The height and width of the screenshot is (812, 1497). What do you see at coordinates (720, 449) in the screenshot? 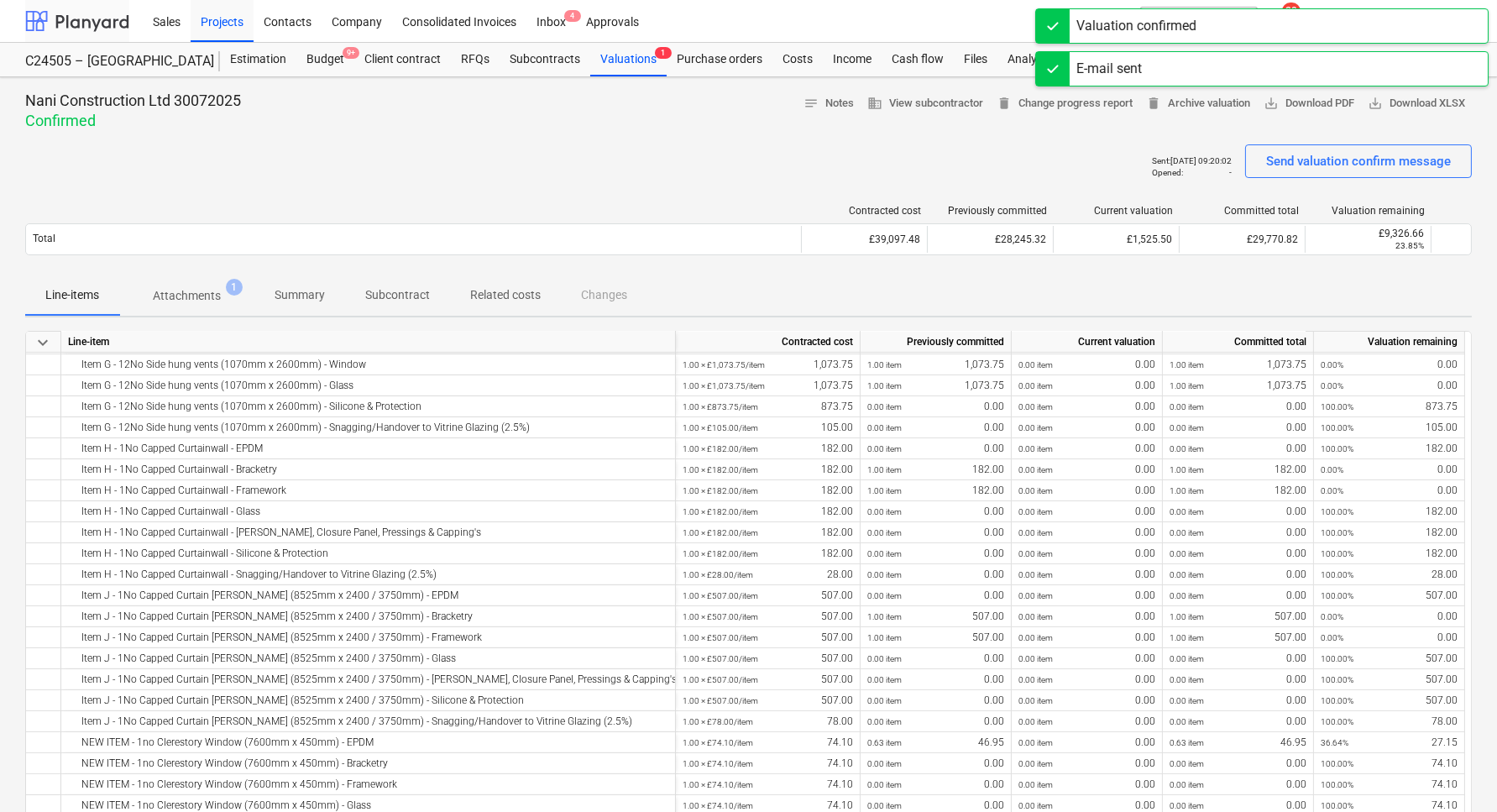
I see `small: 1.00 × £182.00 / item` at bounding box center [720, 449].